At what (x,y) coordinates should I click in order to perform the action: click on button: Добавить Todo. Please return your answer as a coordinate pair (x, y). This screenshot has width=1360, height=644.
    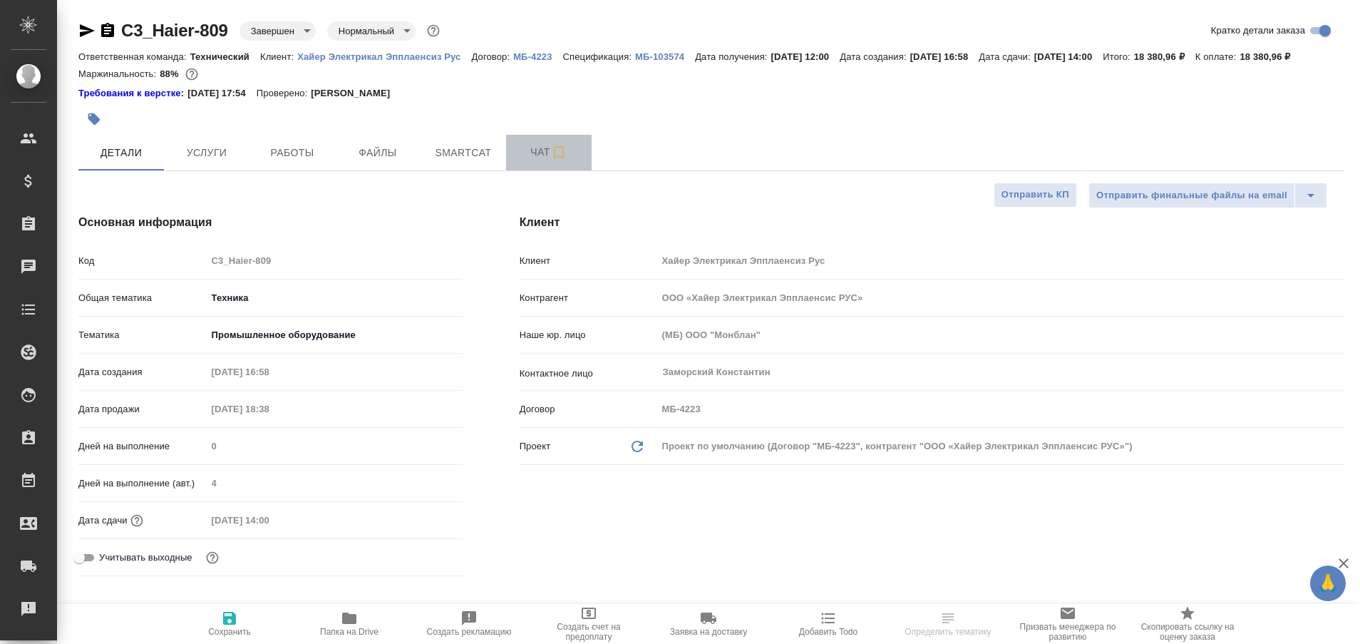
    Looking at the image, I should click on (828, 624).